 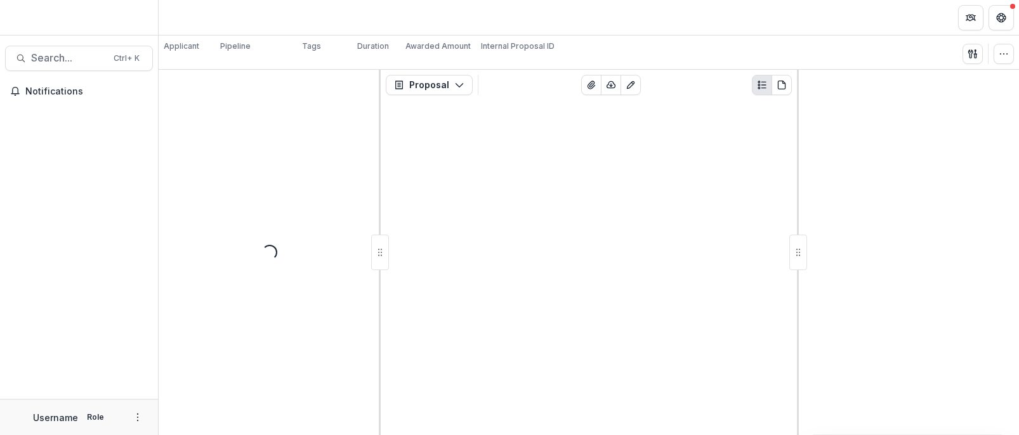 What do you see at coordinates (312, 46) in the screenshot?
I see `p: Tags` at bounding box center [312, 46].